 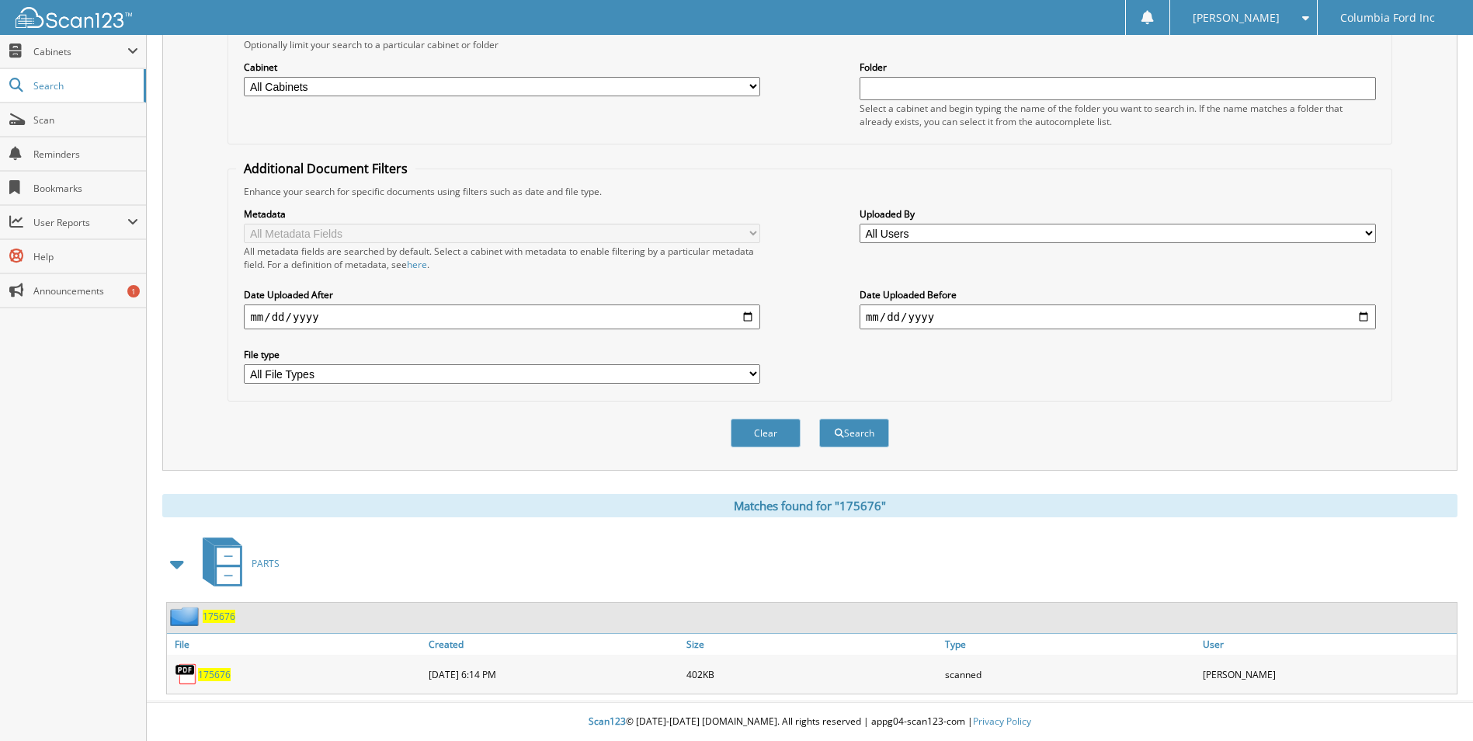 I want to click on div: Enhance your search for specific documents using filters such as date and file type., so click(x=809, y=191).